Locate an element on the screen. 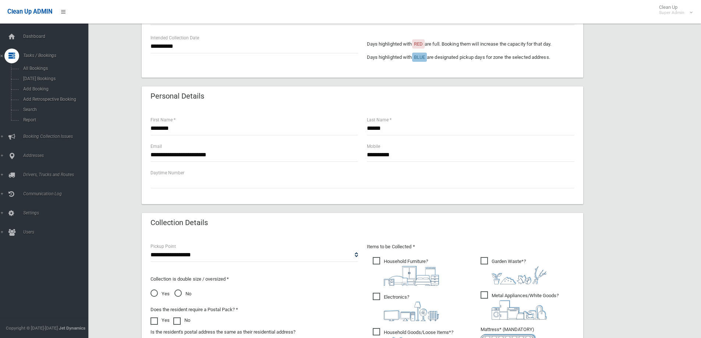 This screenshot has height=338, width=701. p: Collection is double size / oversized * is located at coordinates (254, 279).